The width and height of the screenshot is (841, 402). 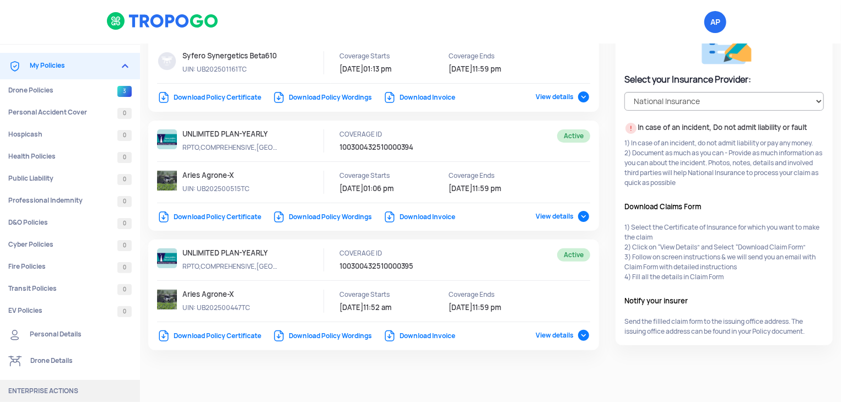 What do you see at coordinates (377, 308) in the screenshot?
I see `span: 11:52 am` at bounding box center [377, 308].